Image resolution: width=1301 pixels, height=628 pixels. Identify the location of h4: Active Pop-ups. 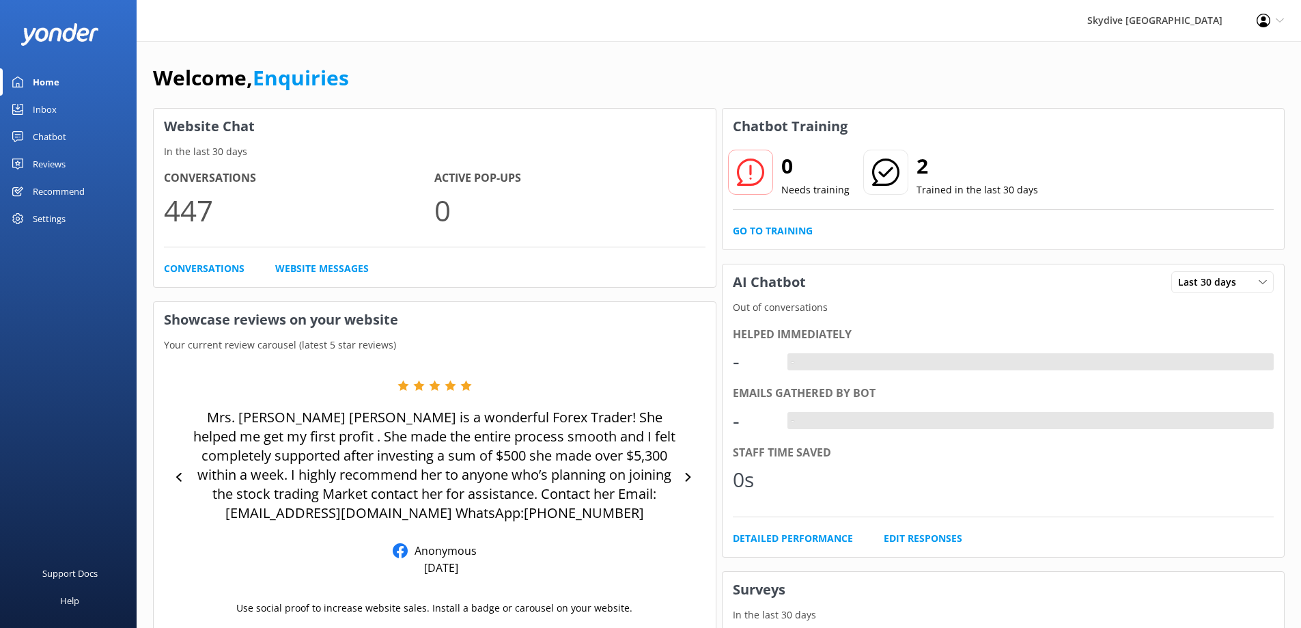
(570, 178).